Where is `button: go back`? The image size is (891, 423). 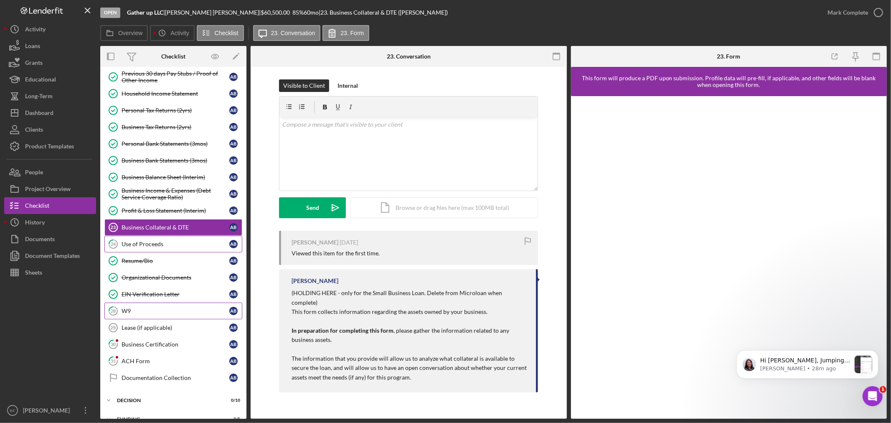
button: go back is located at coordinates (13, 11).